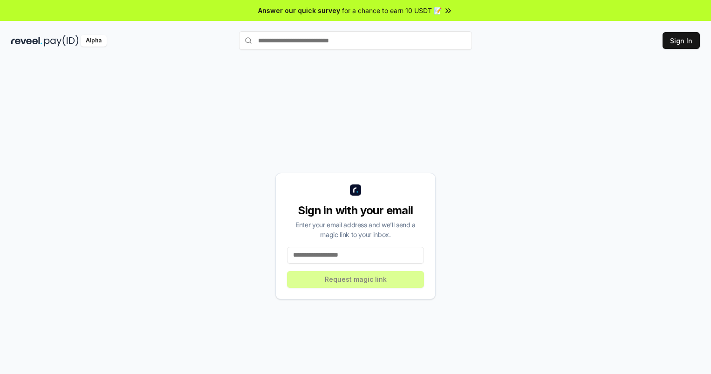  Describe the element at coordinates (356, 211) in the screenshot. I see `div: Sign in with your email` at that location.